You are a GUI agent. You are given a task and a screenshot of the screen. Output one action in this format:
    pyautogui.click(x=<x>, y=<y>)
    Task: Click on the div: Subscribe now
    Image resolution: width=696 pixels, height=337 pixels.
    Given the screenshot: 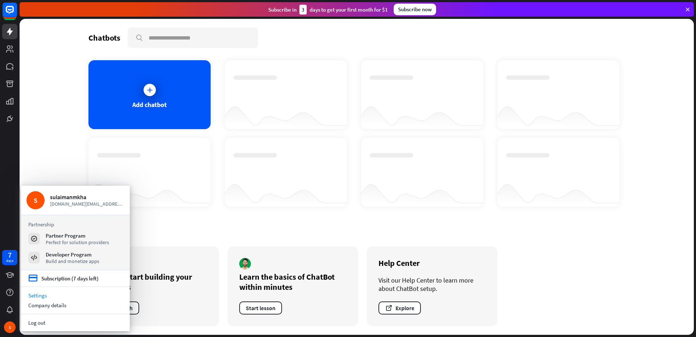 What is the action you would take?
    pyautogui.click(x=415, y=9)
    